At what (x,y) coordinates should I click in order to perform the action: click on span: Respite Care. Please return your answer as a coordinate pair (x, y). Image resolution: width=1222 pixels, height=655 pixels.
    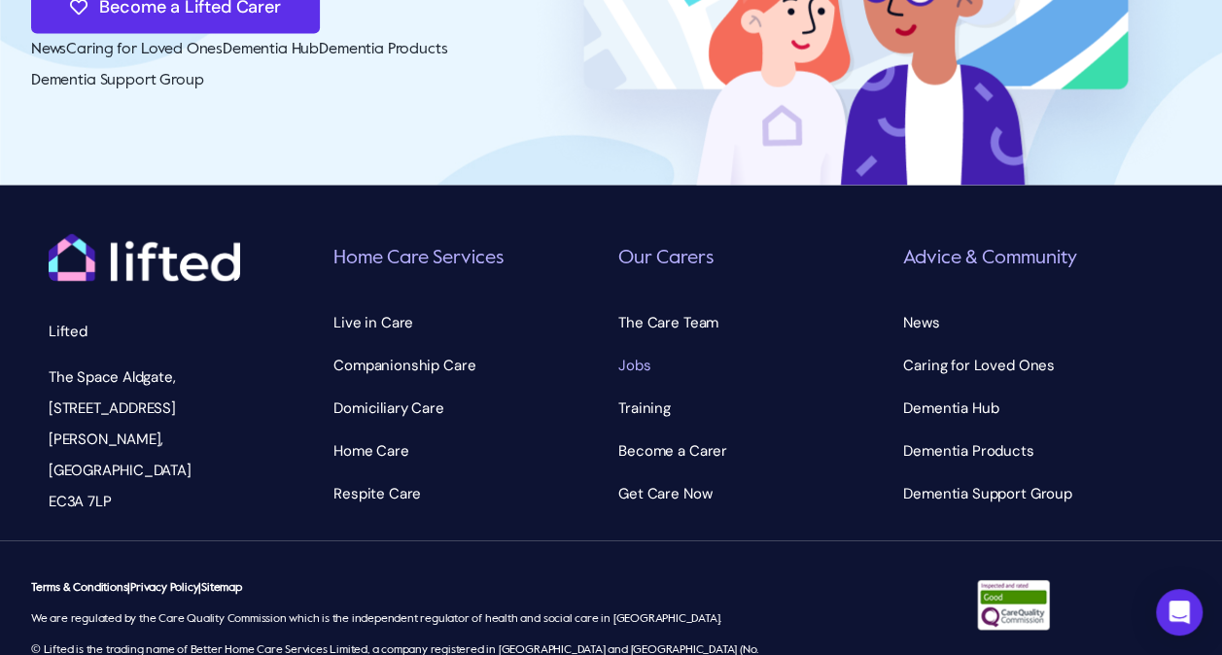
    Looking at the image, I should click on (377, 494).